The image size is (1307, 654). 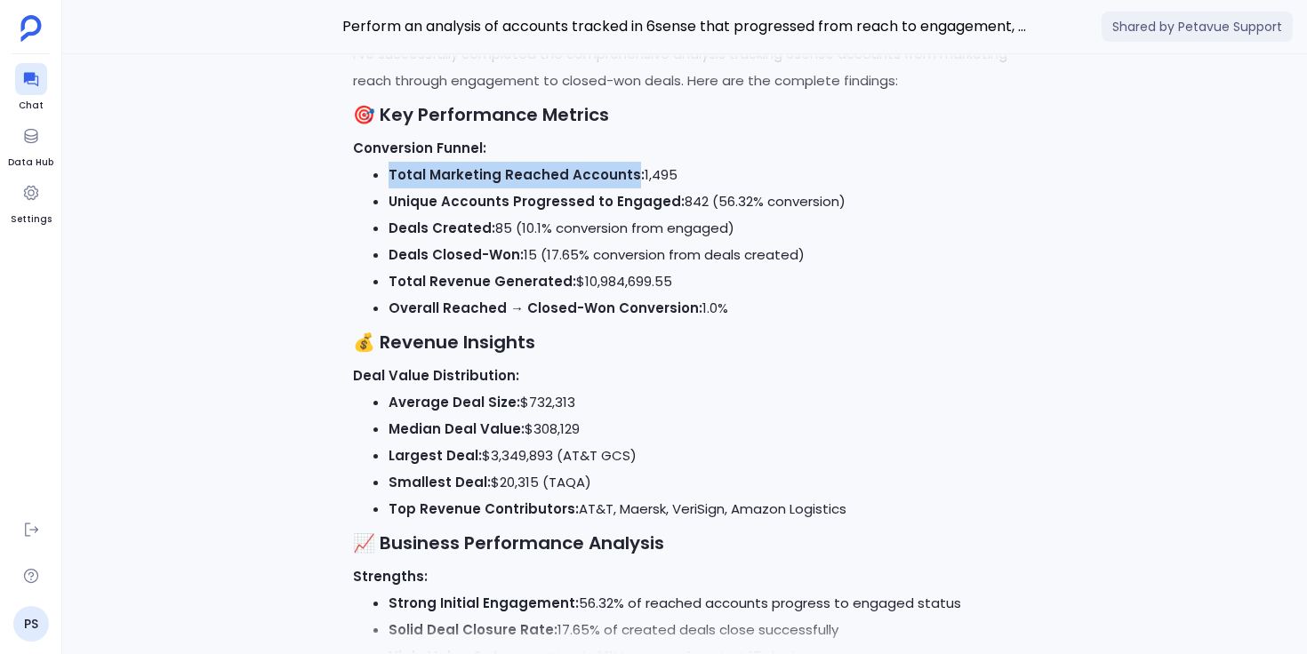 What do you see at coordinates (702, 604) in the screenshot?
I see `li: 56.32% of reached accounts progress to engaged status` at bounding box center [702, 604].